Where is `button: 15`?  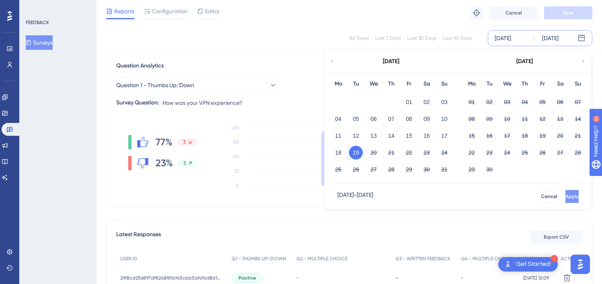
button: 15 is located at coordinates (409, 136).